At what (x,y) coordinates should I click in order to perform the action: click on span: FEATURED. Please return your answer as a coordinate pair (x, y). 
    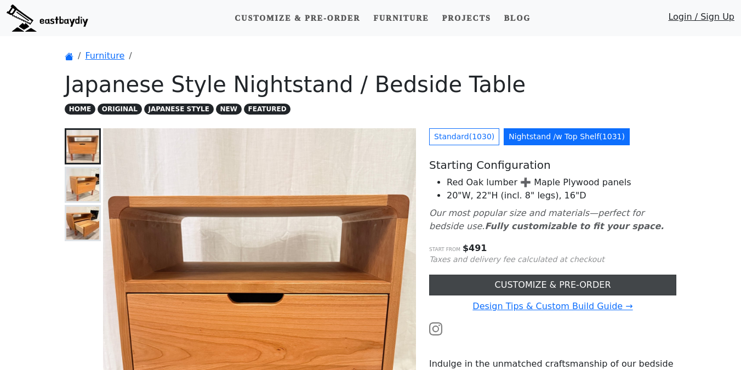
    Looking at the image, I should click on (267, 109).